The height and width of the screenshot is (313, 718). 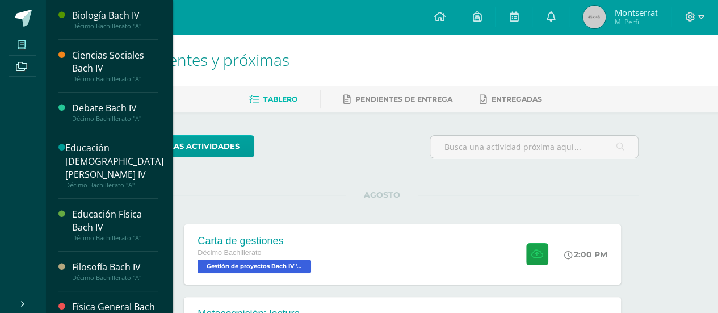 What do you see at coordinates (594, 17) in the screenshot?
I see `img: 45x45` at bounding box center [594, 17].